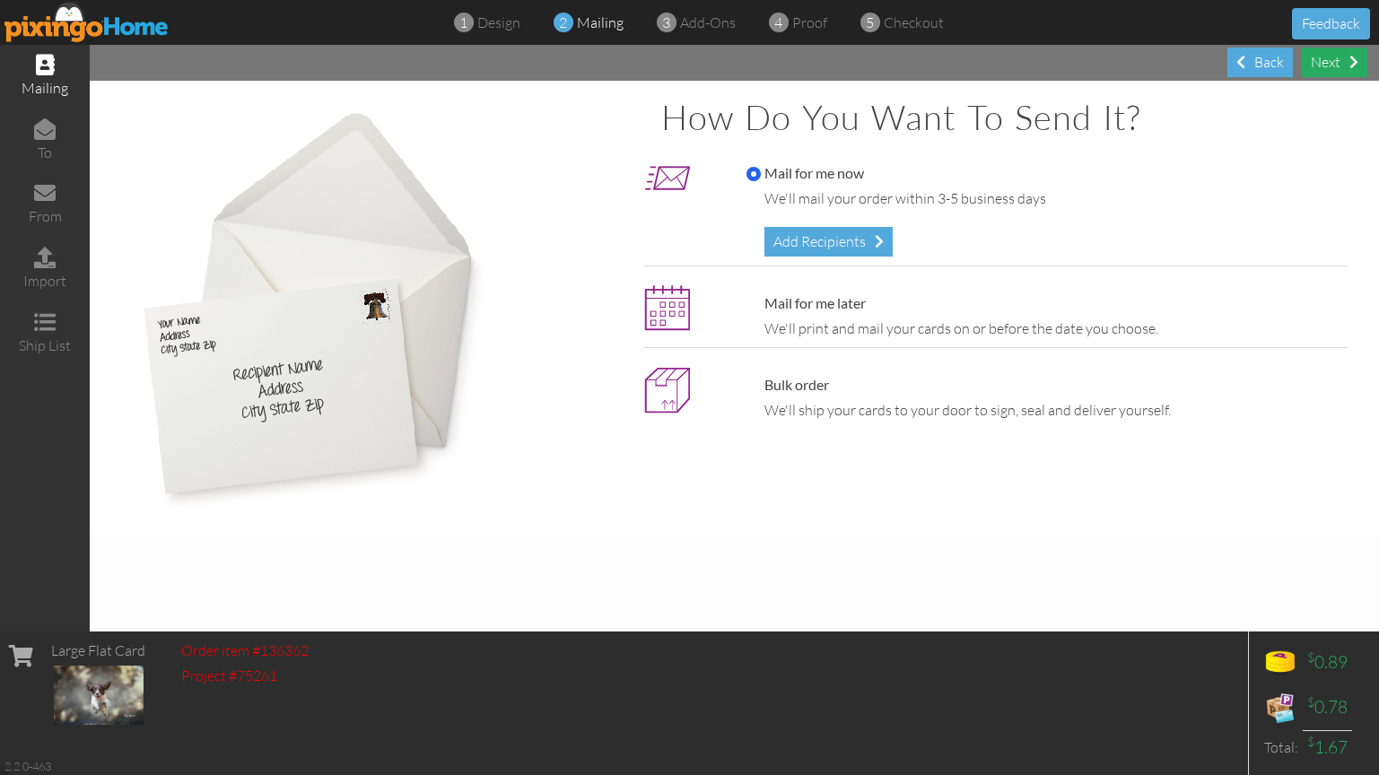 Image resolution: width=1379 pixels, height=775 pixels. What do you see at coordinates (1280, 747) in the screenshot?
I see `td: Total:` at bounding box center [1280, 747].